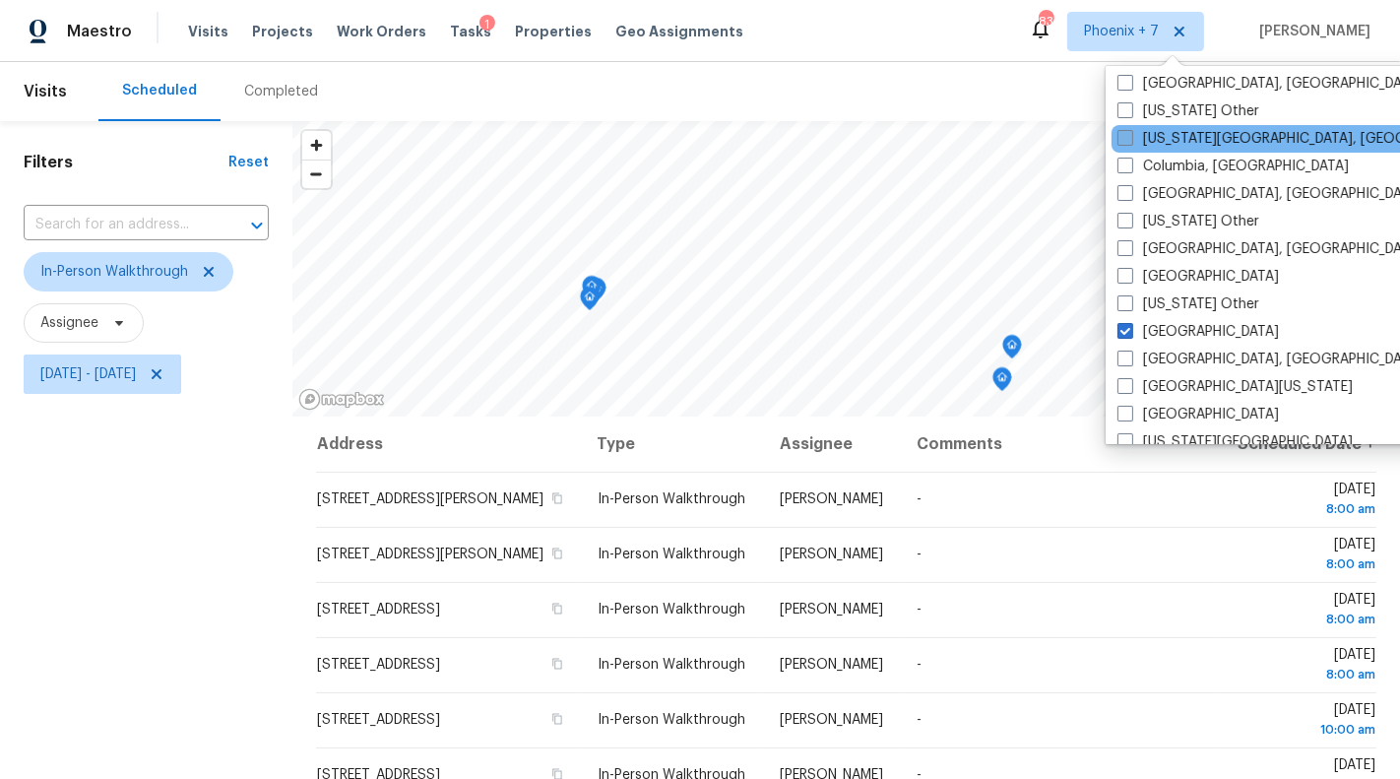  I want to click on div: Completed, so click(281, 92).